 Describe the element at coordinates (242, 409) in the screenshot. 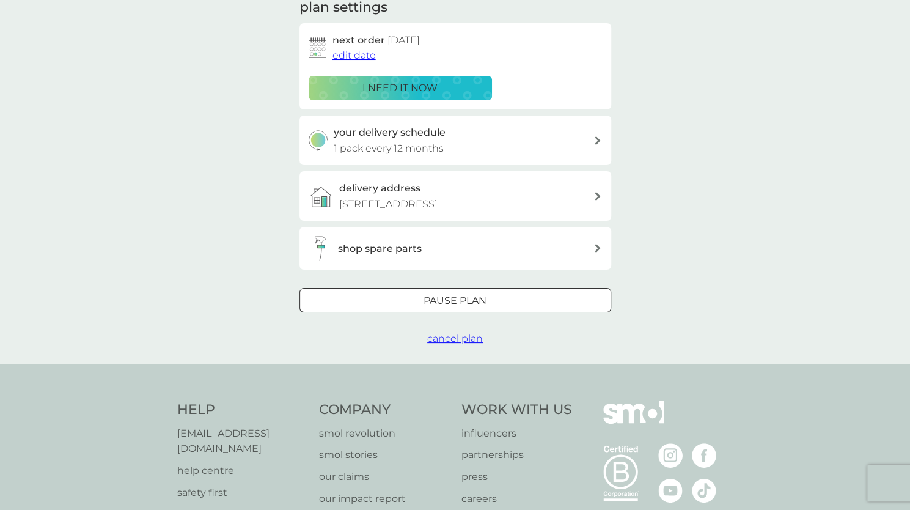

I see `h4: Help` at that location.